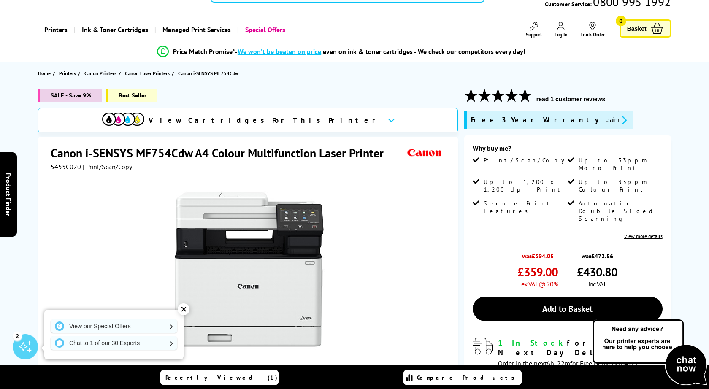 This screenshot has height=389, width=709. Describe the element at coordinates (580, 348) in the screenshot. I see `div: for FREE Next Day Delivery` at that location.